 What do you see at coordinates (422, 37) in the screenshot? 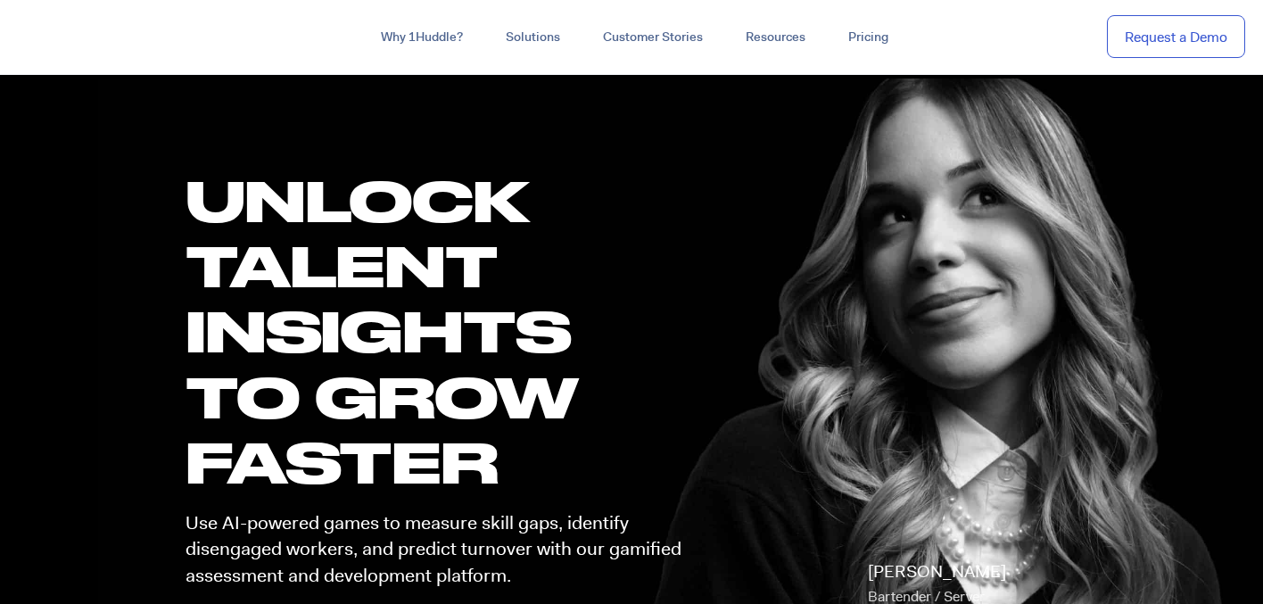
I see `a: Why 1Huddle?` at bounding box center [422, 37].